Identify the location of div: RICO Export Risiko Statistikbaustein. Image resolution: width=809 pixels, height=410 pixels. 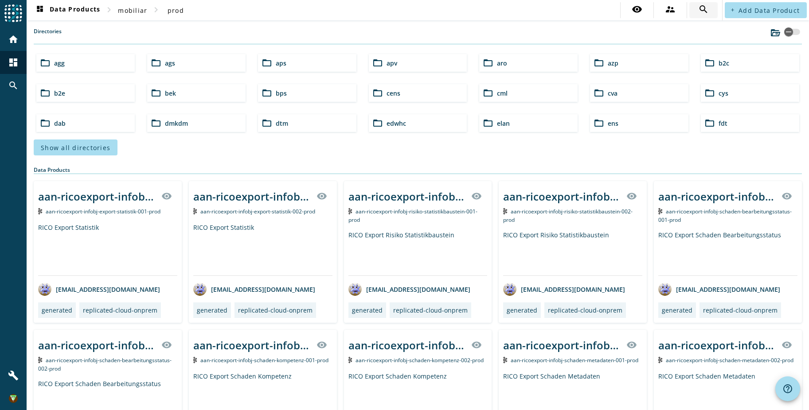
(418, 253).